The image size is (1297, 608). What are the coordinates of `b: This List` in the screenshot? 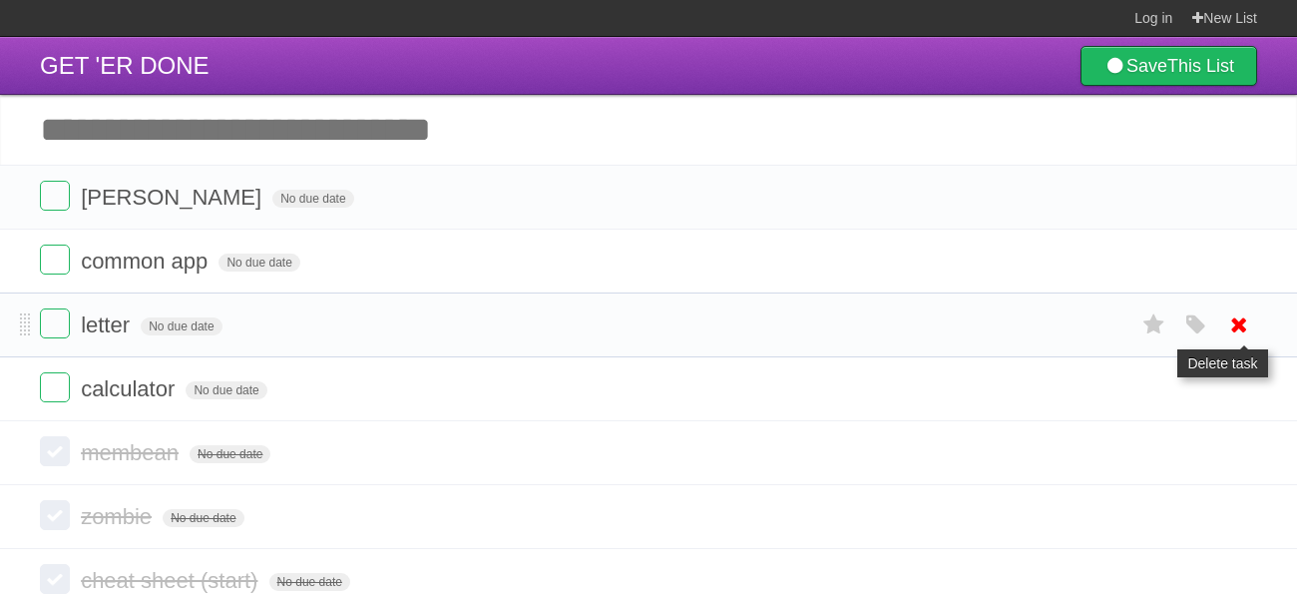 It's located at (1200, 66).